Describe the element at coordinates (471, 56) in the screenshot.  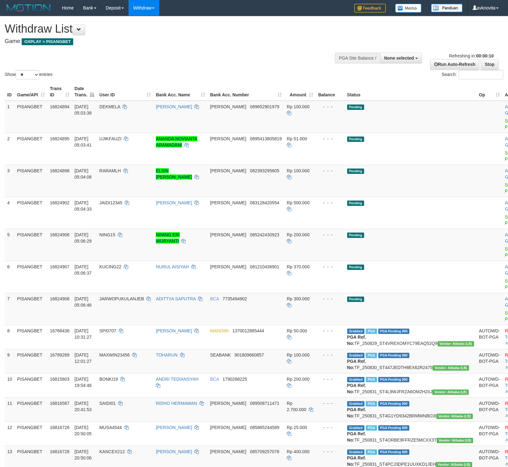
I see `span: Refreshing in:` at that location.